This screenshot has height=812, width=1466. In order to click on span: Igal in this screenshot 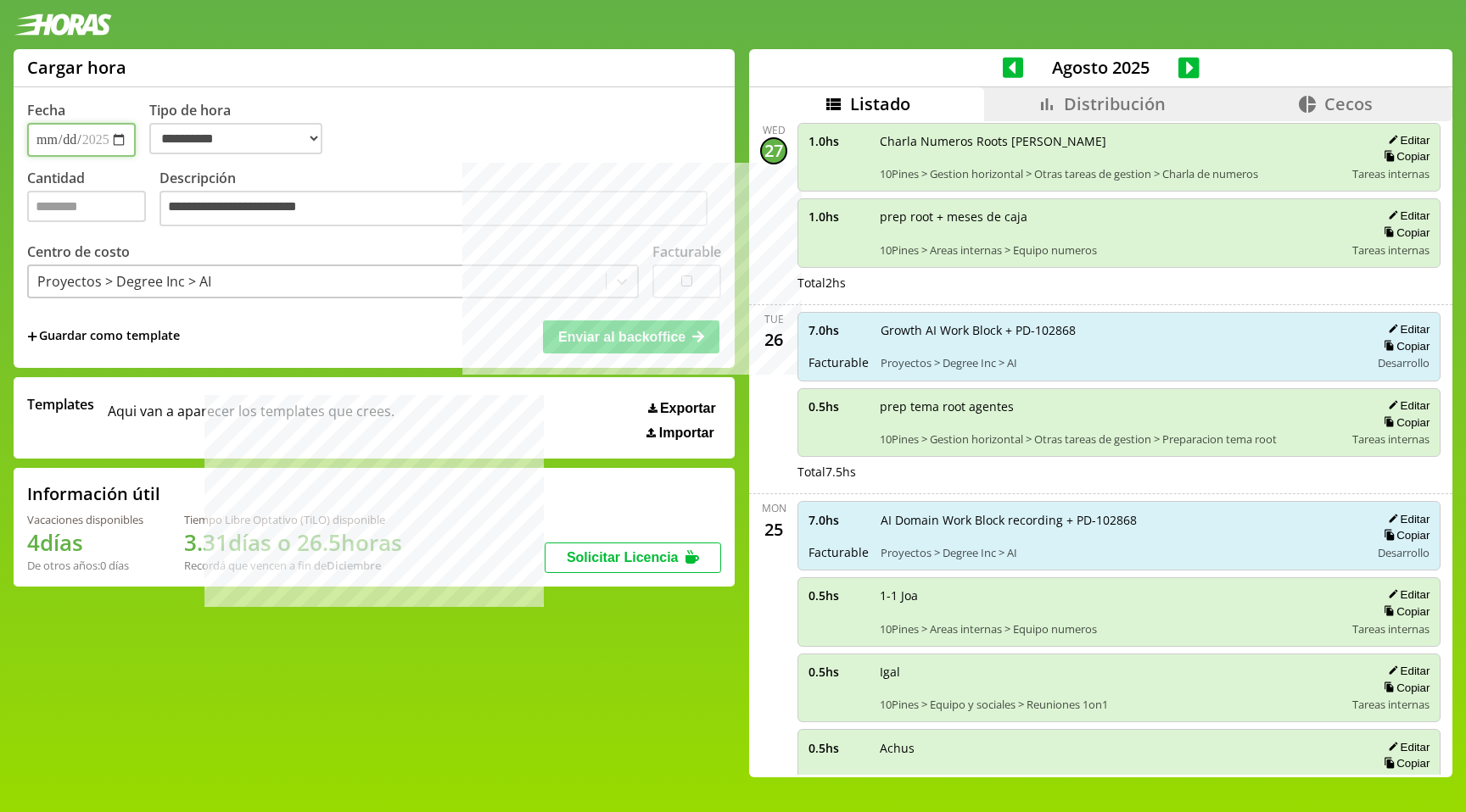, I will do `click(1109, 672)`.